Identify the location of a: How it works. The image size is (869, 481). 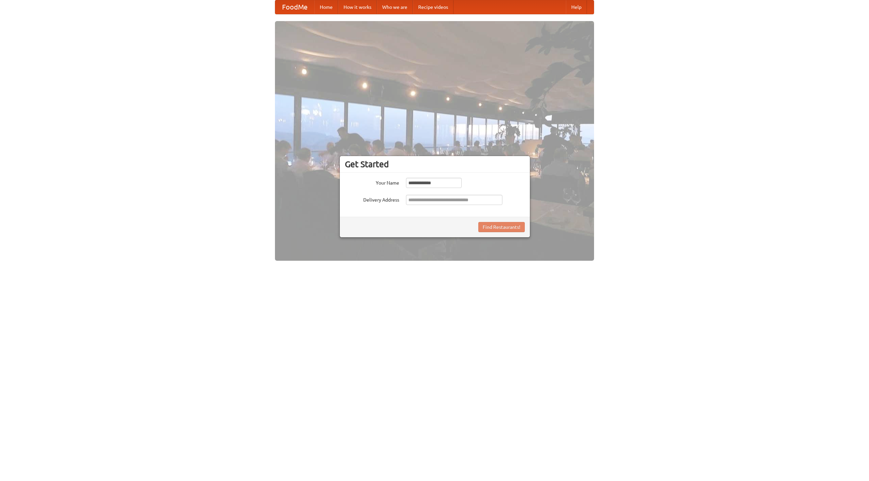
(358, 7).